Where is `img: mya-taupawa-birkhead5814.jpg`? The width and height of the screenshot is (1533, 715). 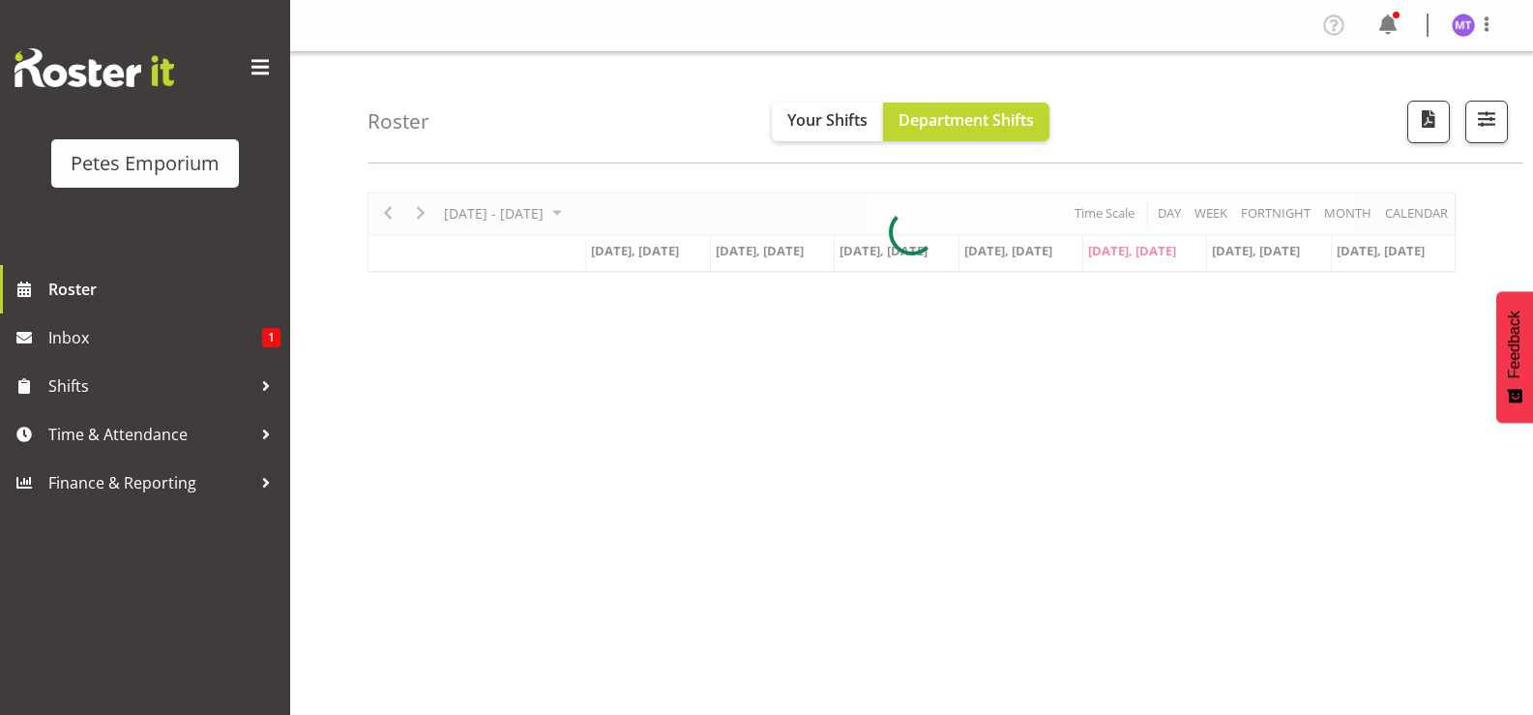 img: mya-taupawa-birkhead5814.jpg is located at coordinates (1464, 25).